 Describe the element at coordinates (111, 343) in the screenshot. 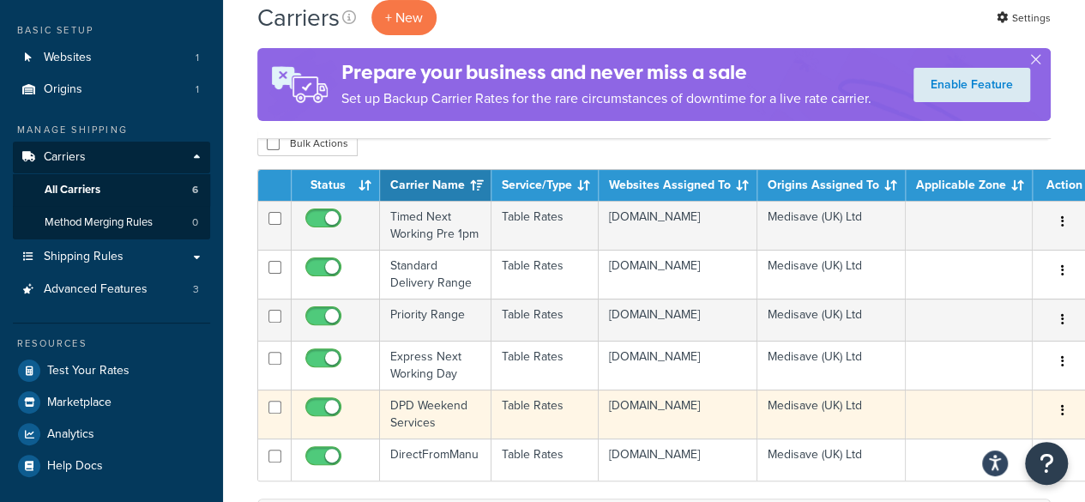

I see `div: Resources` at that location.